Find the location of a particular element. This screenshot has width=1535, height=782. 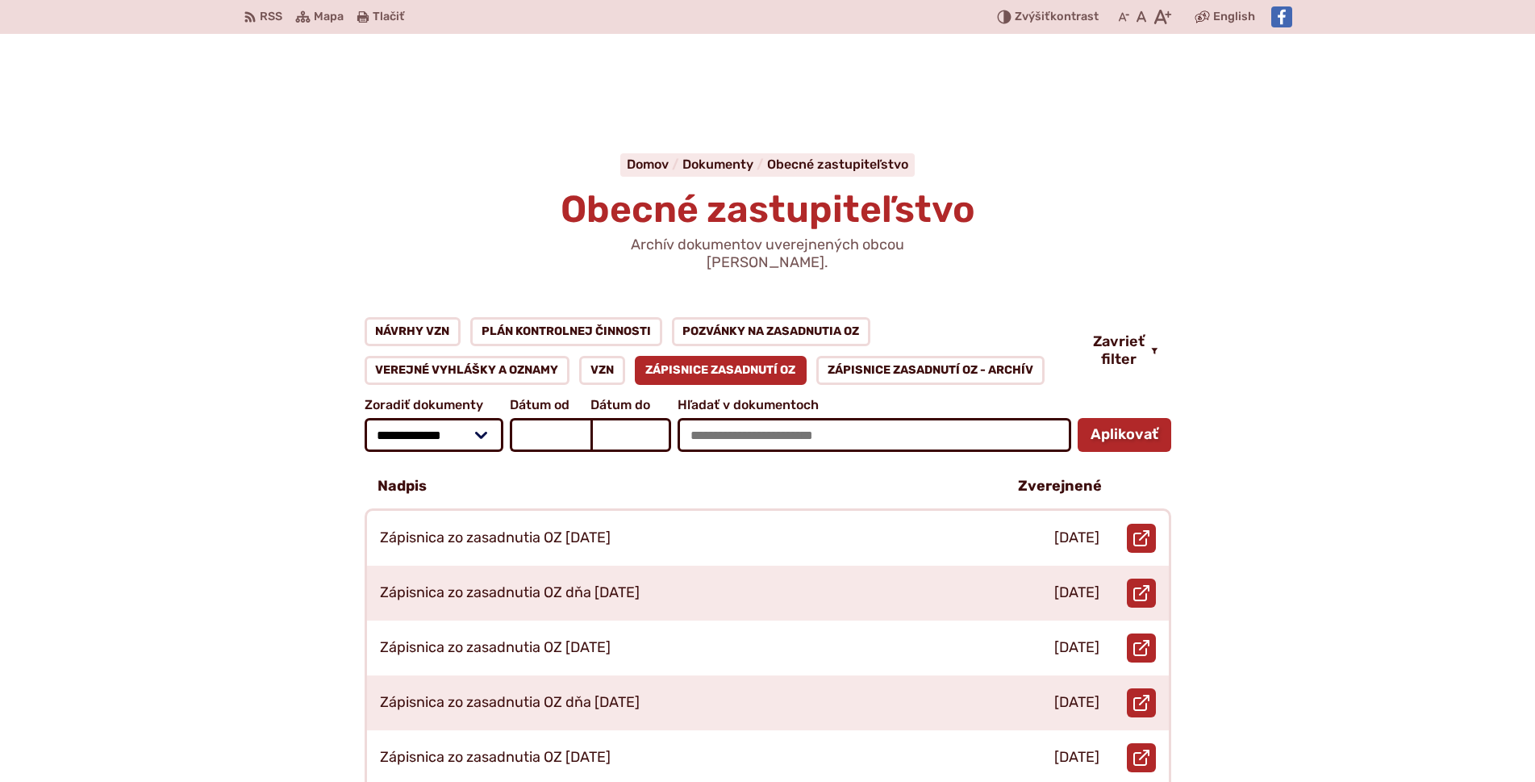

span: Mapa is located at coordinates (328, 17).